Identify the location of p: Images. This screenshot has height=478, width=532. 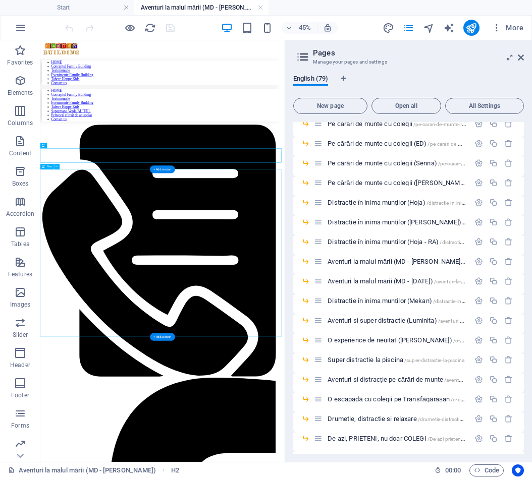
(20, 305).